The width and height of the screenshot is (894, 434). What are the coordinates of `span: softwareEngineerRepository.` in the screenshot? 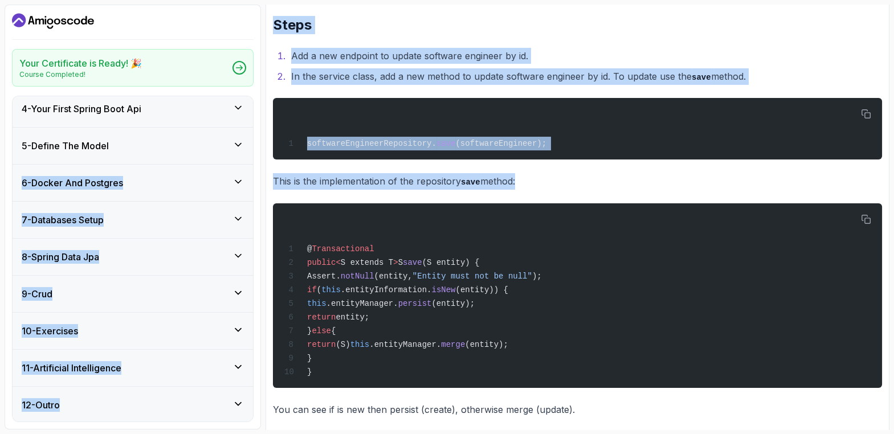 It's located at (371, 144).